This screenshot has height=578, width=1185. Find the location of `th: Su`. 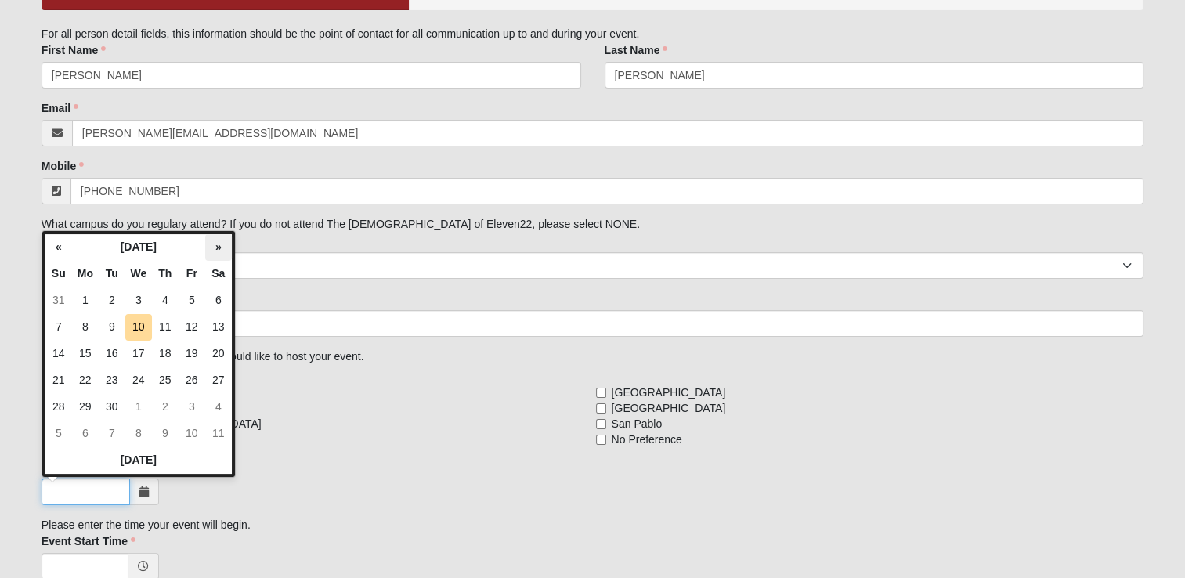

th: Su is located at coordinates (59, 274).